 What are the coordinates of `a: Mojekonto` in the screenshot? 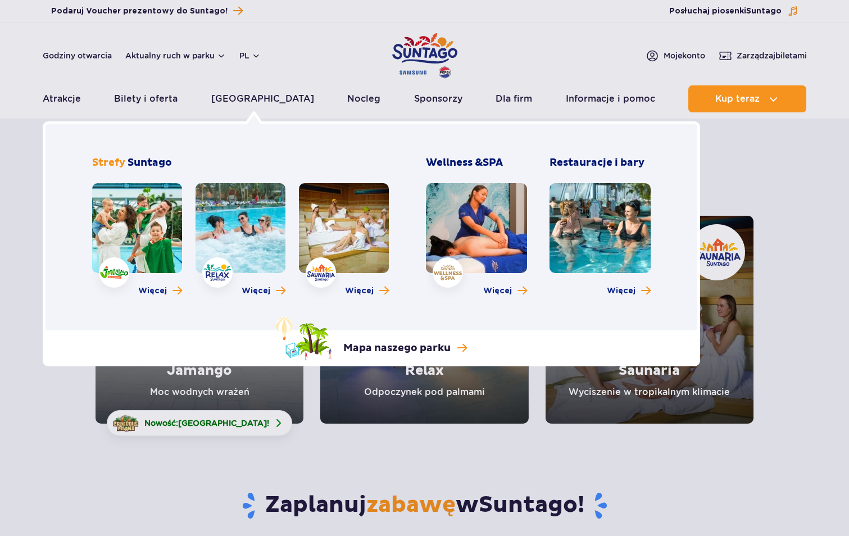 It's located at (675, 56).